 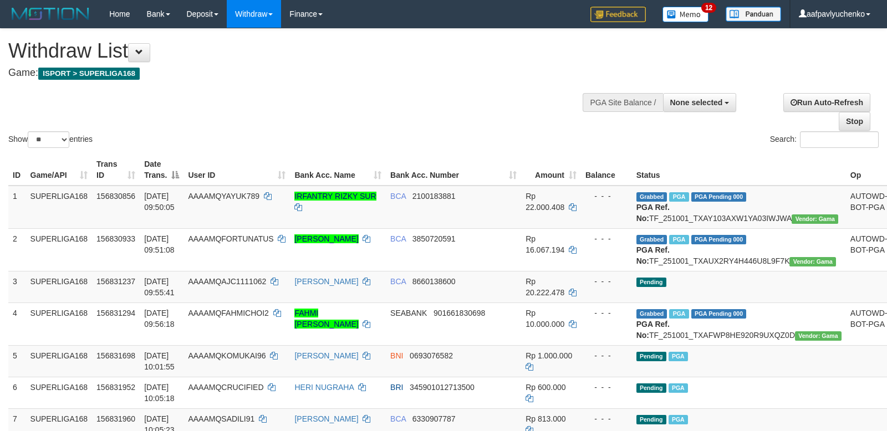 I want to click on th: Amount: activate to sort column ascending, so click(x=551, y=170).